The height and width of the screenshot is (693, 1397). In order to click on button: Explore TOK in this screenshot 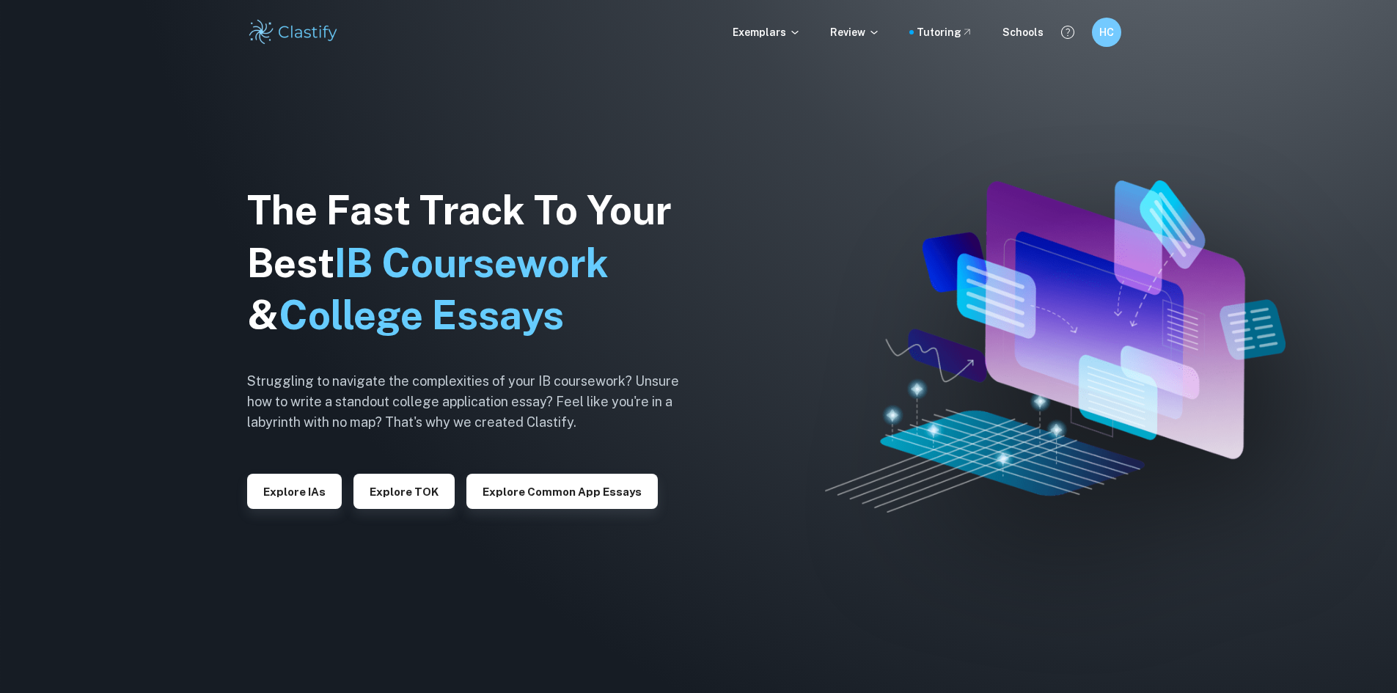, I will do `click(404, 491)`.